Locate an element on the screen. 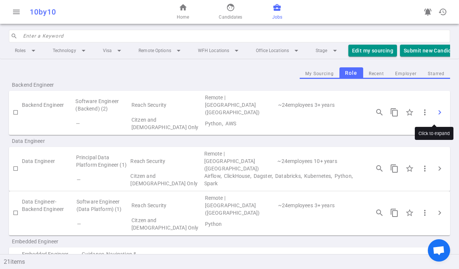 This screenshot has width=459, height=269. td: Backend Engineer is located at coordinates (48, 105).